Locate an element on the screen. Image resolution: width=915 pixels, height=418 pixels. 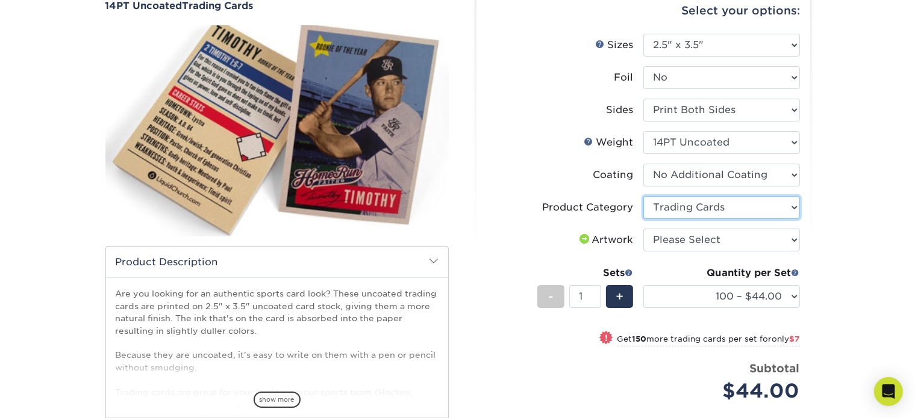
div: Coating is located at coordinates (613, 175).